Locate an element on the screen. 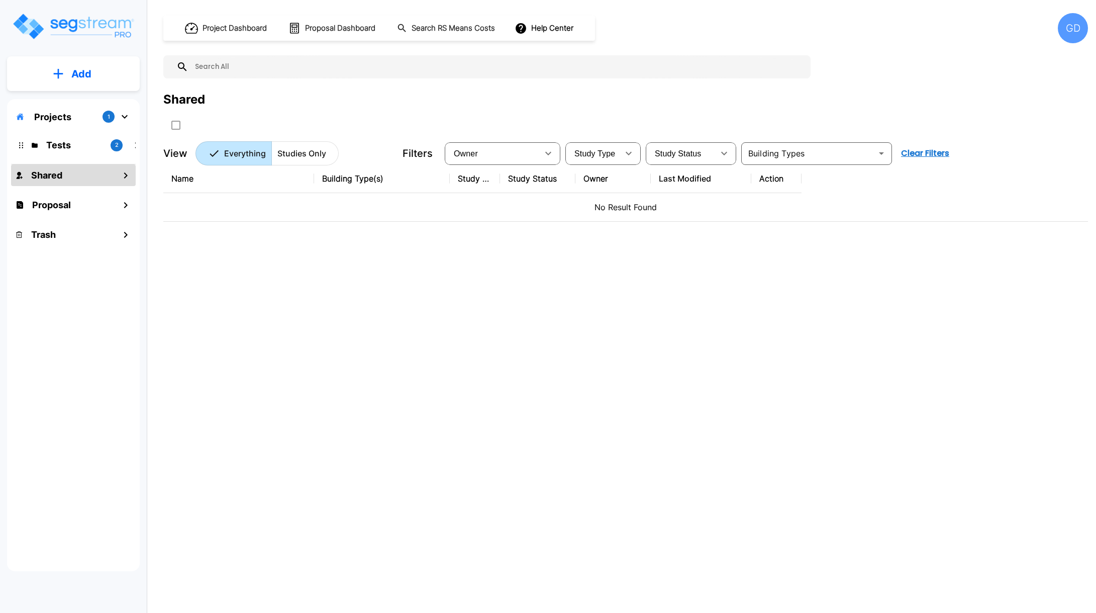  input: Search All is located at coordinates (497, 67).